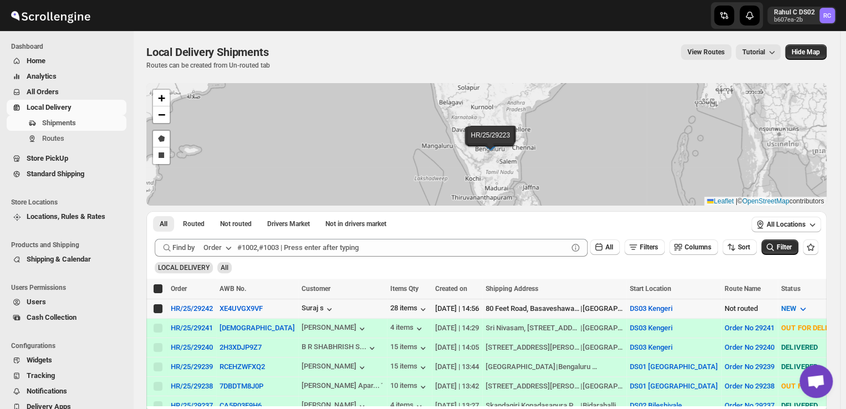  I want to click on div: B R SHABHRISH S..., so click(334, 347).